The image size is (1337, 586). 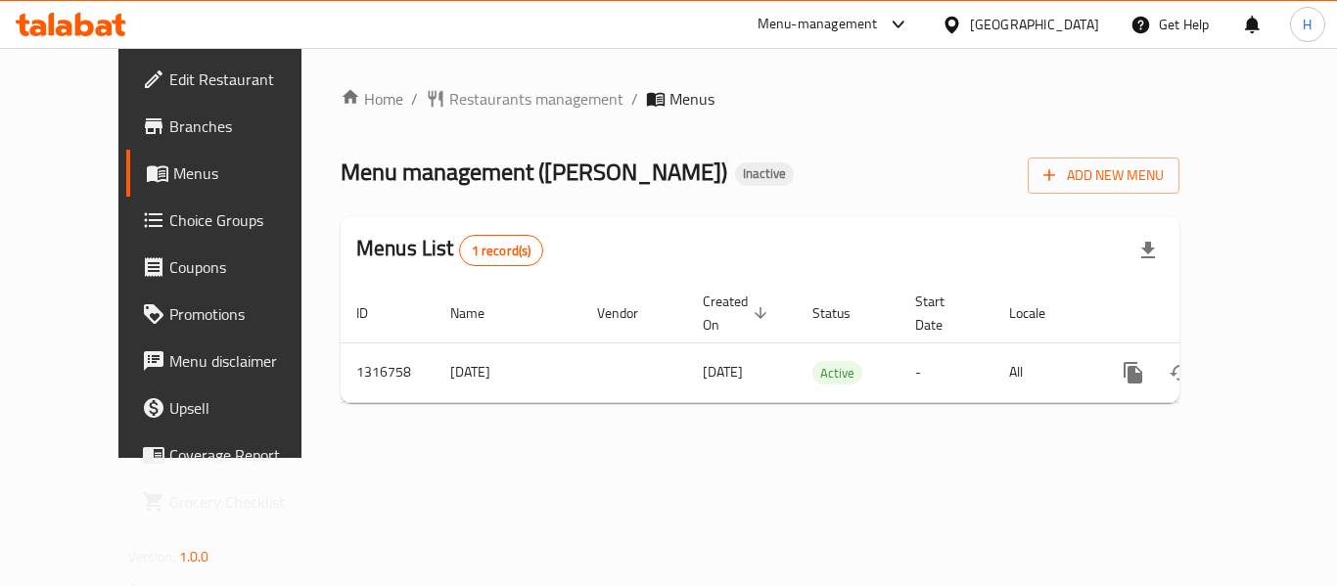 I want to click on td: 1316758, so click(x=388, y=372).